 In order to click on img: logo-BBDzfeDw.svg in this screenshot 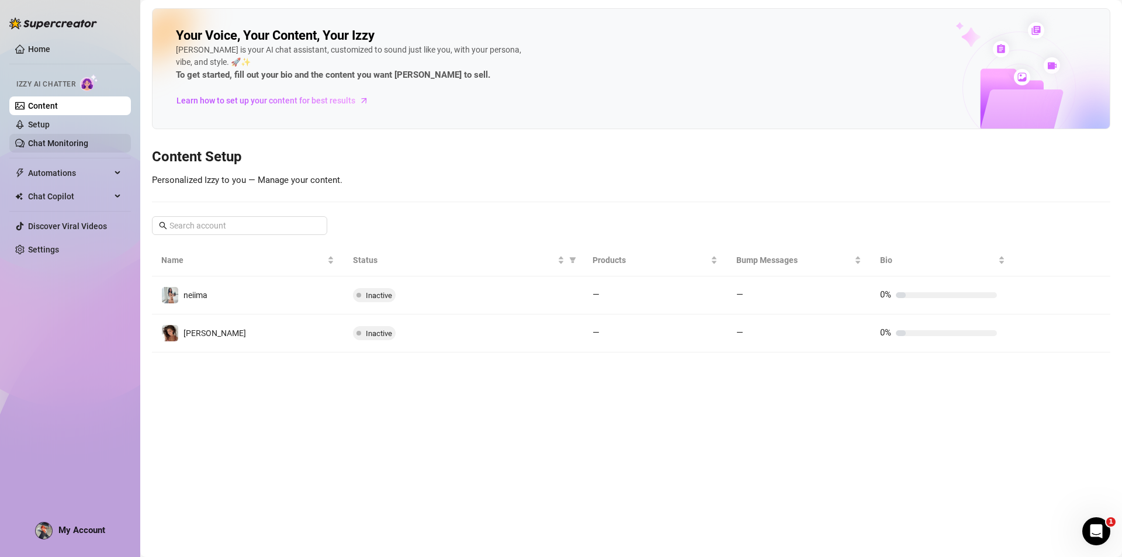, I will do `click(53, 23)`.